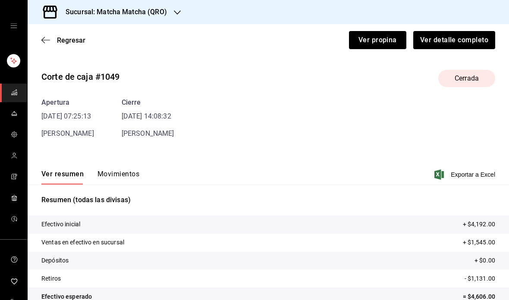 The image size is (509, 300). I want to click on span: Exportar a Excel, so click(465, 175).